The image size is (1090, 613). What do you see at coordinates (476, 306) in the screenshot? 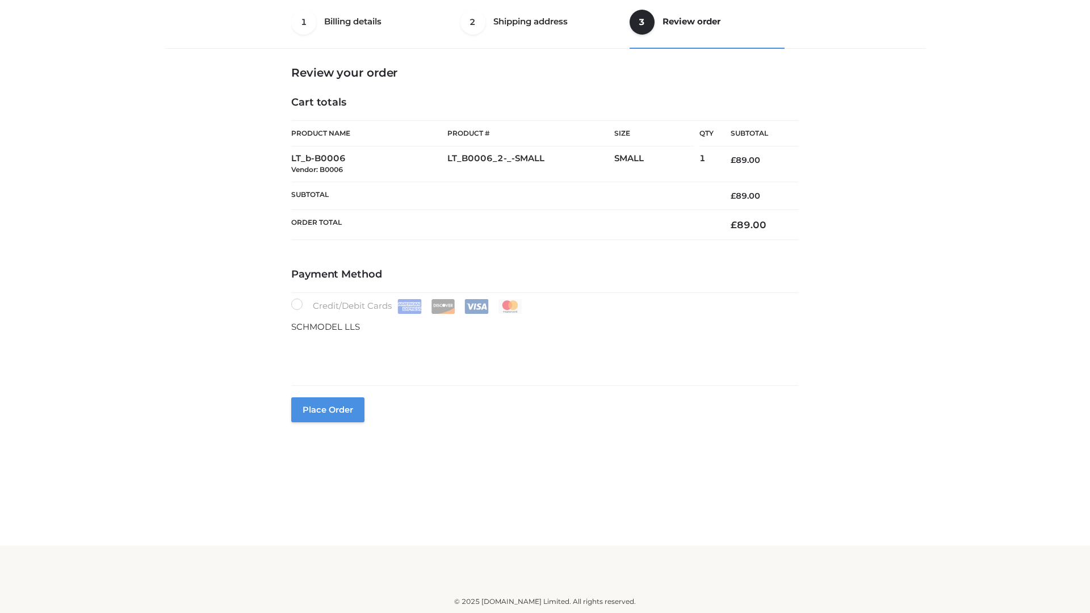
I see `img: Visa` at bounding box center [476, 306].